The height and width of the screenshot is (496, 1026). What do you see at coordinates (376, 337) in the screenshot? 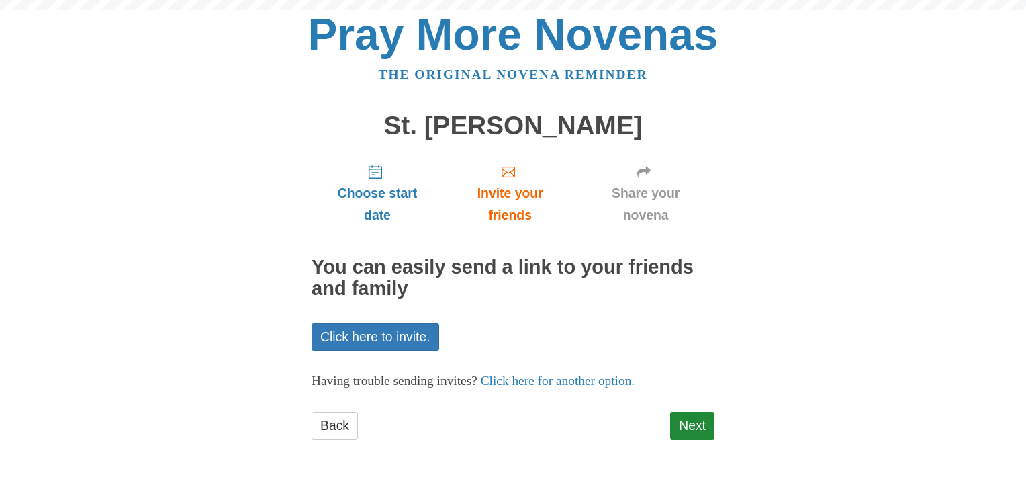
I see `a: Click here to invite.` at bounding box center [376, 337].